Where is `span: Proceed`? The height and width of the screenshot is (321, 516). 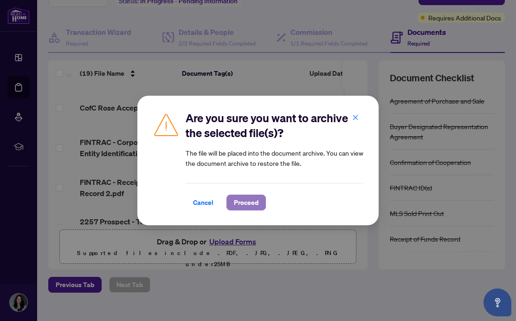 span: Proceed is located at coordinates (246, 202).